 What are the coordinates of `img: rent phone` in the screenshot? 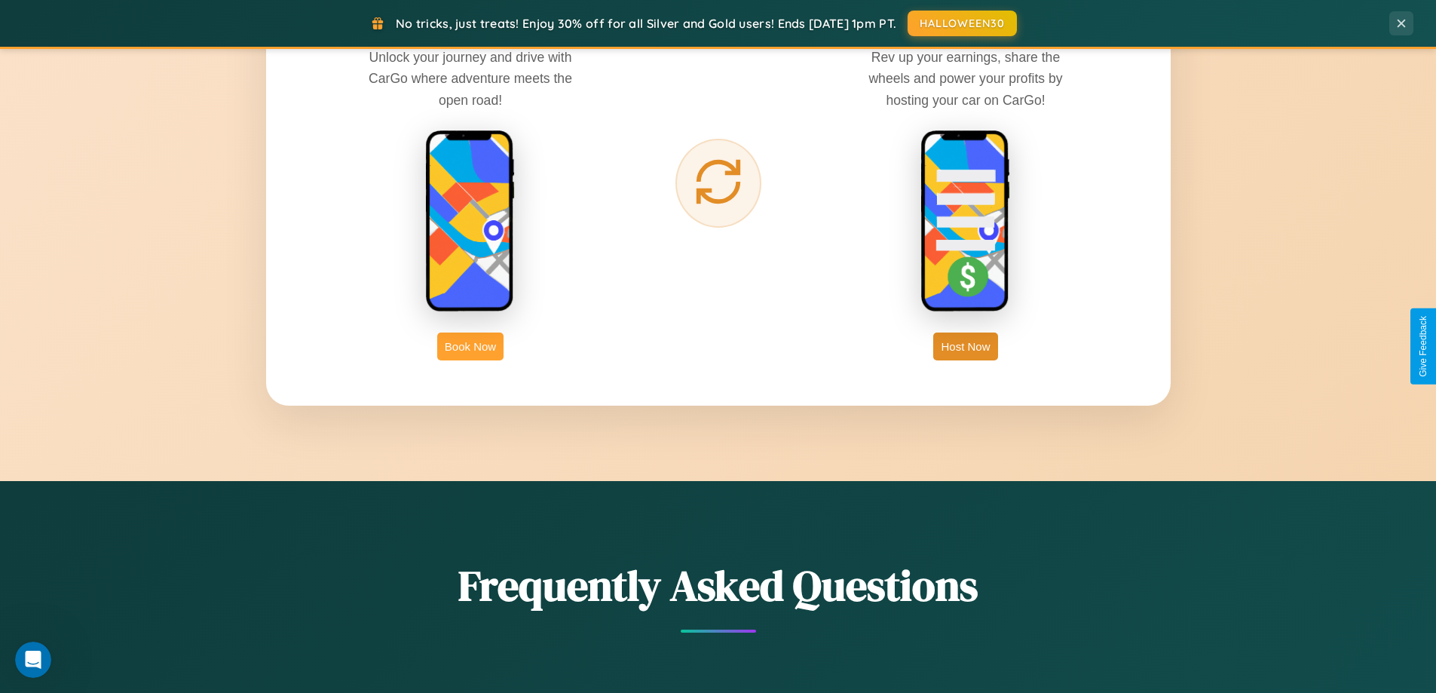 It's located at (471, 222).